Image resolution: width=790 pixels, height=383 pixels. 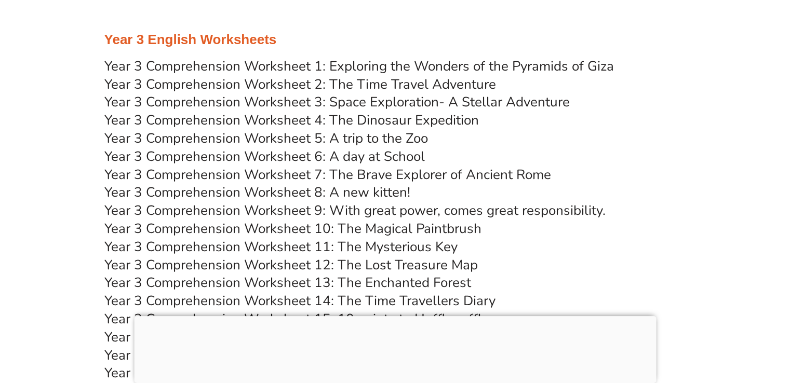 What do you see at coordinates (281, 247) in the screenshot?
I see `a: Year 3 Comprehension Worksheet 11: The Mysterious Key` at bounding box center [281, 247].